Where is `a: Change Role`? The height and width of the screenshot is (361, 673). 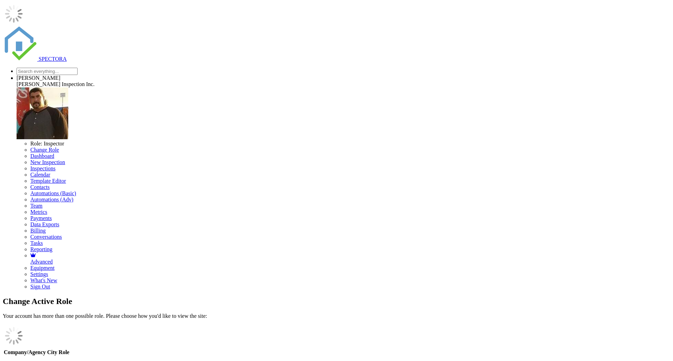
a: Change Role is located at coordinates (45, 149).